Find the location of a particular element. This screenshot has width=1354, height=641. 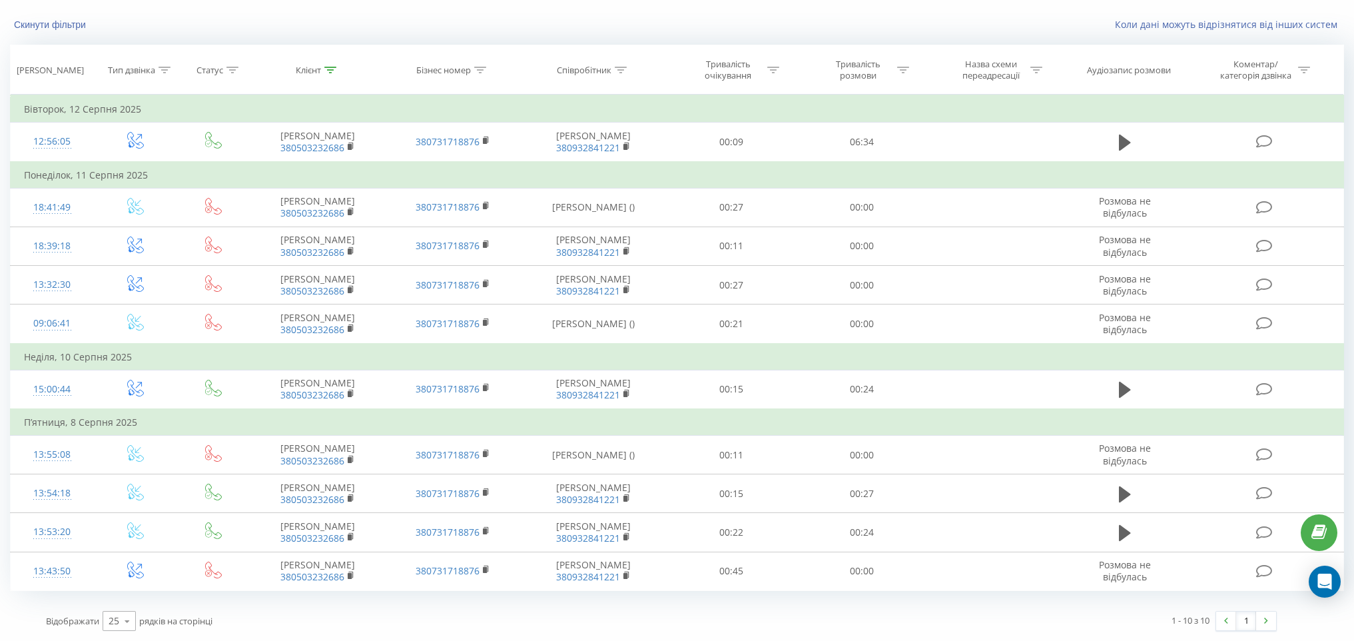

div: Аудіозапис розмови is located at coordinates (1129, 70).